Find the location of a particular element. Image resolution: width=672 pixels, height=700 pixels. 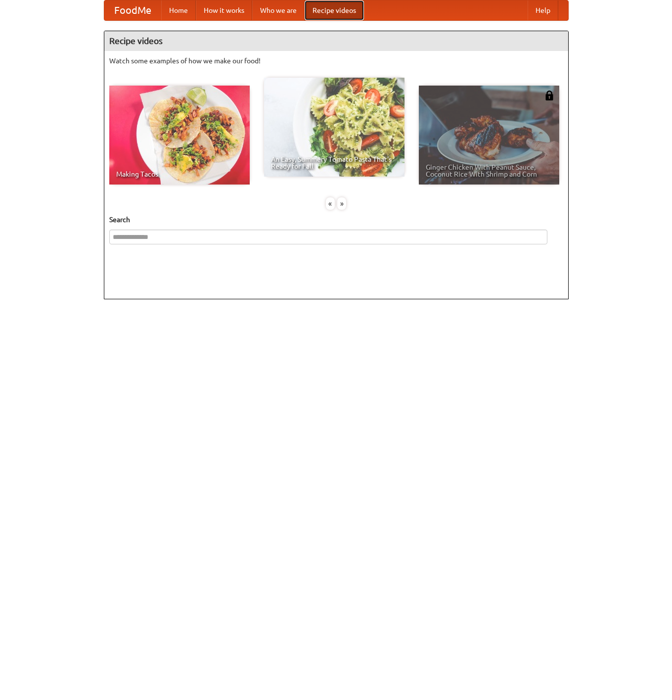

a: Who we are is located at coordinates (278, 10).